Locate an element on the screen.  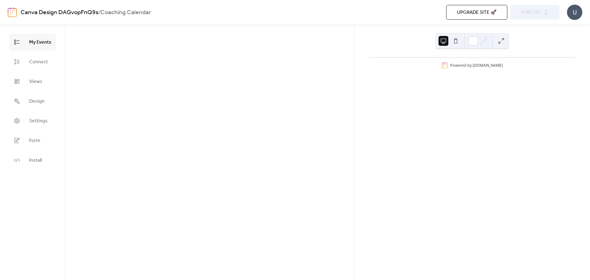
div: Powered by is located at coordinates (476, 65).